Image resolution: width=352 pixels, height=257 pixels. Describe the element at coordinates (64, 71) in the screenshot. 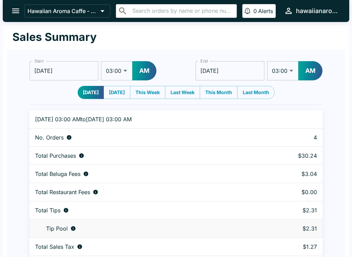

I see `input: Choose date, selected date is Aug 10, 2025` at that location.